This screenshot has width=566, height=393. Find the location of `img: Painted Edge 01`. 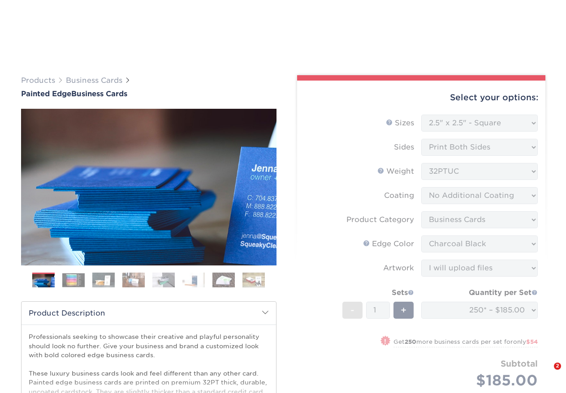

img: Painted Edge 01 is located at coordinates (149, 187).